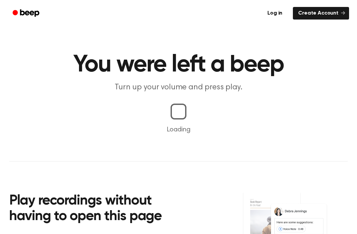 The width and height of the screenshot is (357, 234). What do you see at coordinates (179, 65) in the screenshot?
I see `h1: You were left a beep` at bounding box center [179, 65].